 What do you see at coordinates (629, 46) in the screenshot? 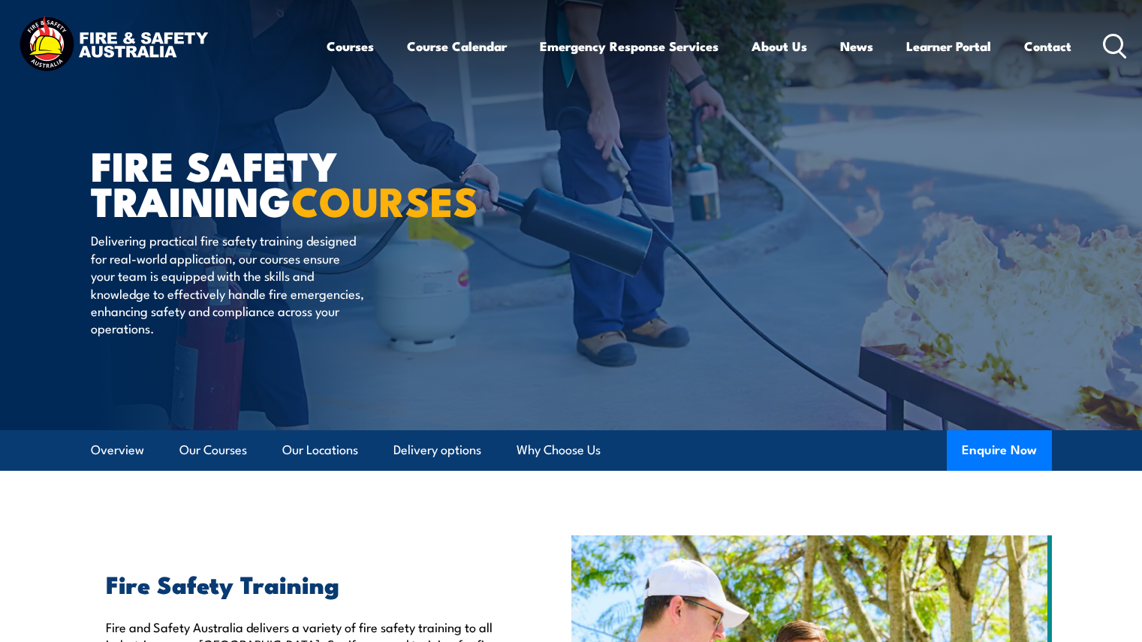
I see `a: Emergency Response Services` at bounding box center [629, 46].